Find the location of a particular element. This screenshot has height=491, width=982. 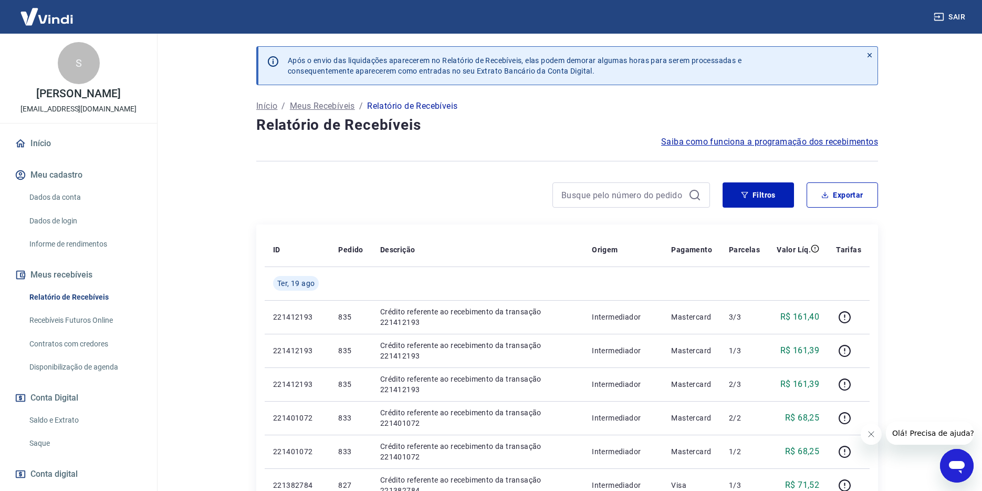

p: Descrição is located at coordinates (398, 250).